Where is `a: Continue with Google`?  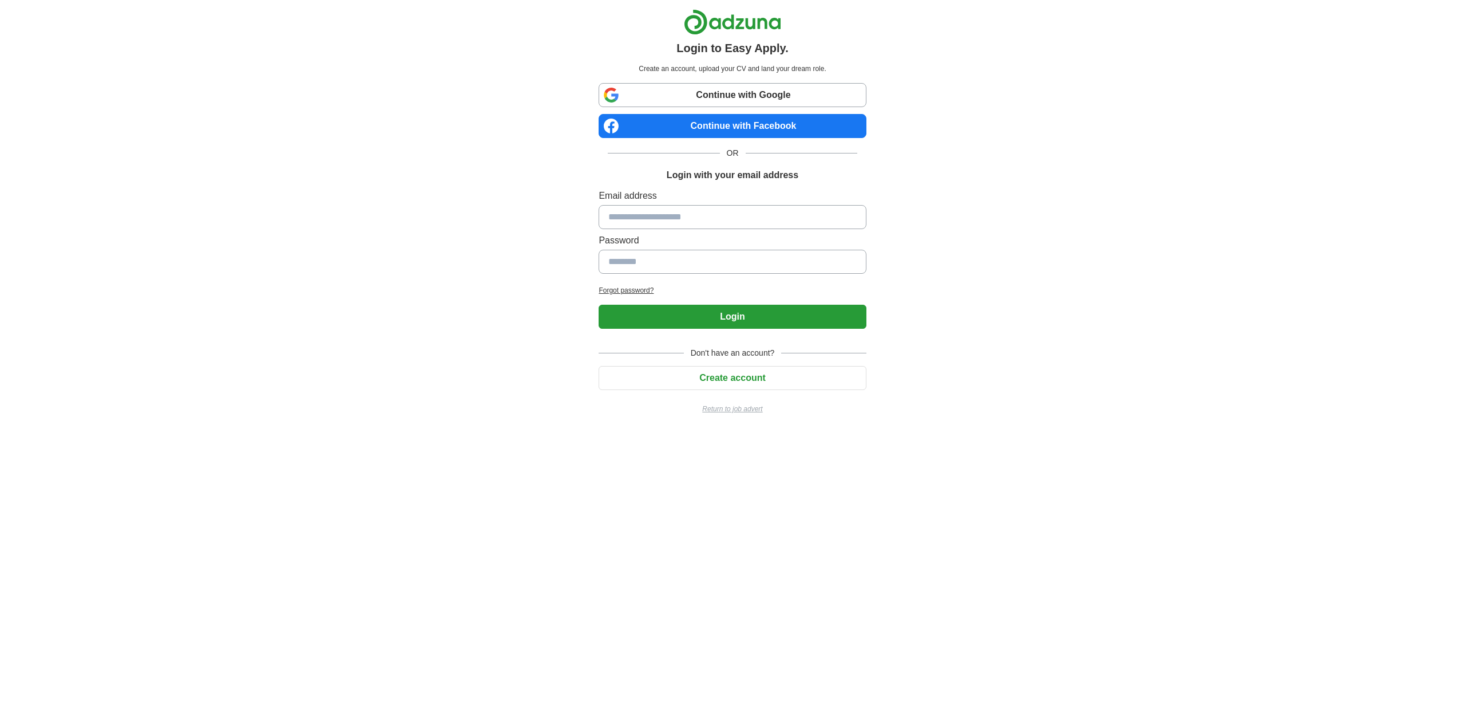
a: Continue with Google is located at coordinates (732, 95).